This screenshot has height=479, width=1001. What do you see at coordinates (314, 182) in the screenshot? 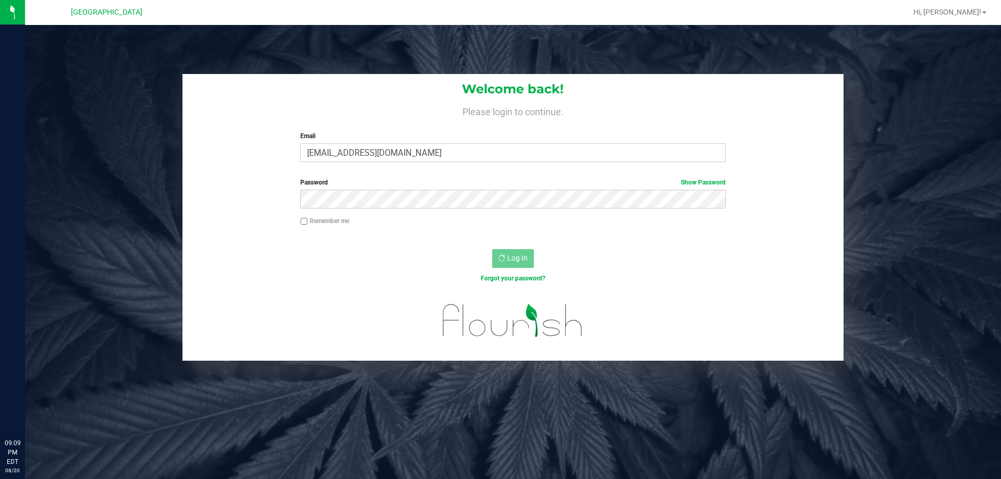
I see `span: Password` at bounding box center [314, 182].